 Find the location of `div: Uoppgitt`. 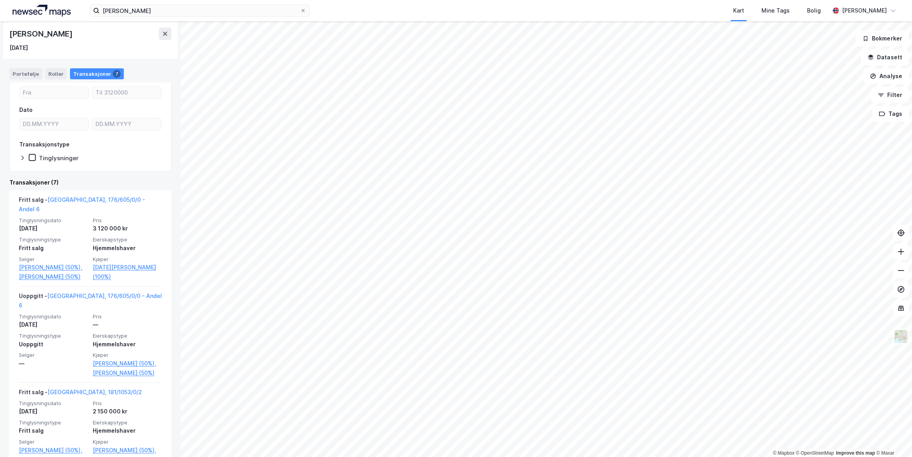

div: Uoppgitt is located at coordinates (53, 345).